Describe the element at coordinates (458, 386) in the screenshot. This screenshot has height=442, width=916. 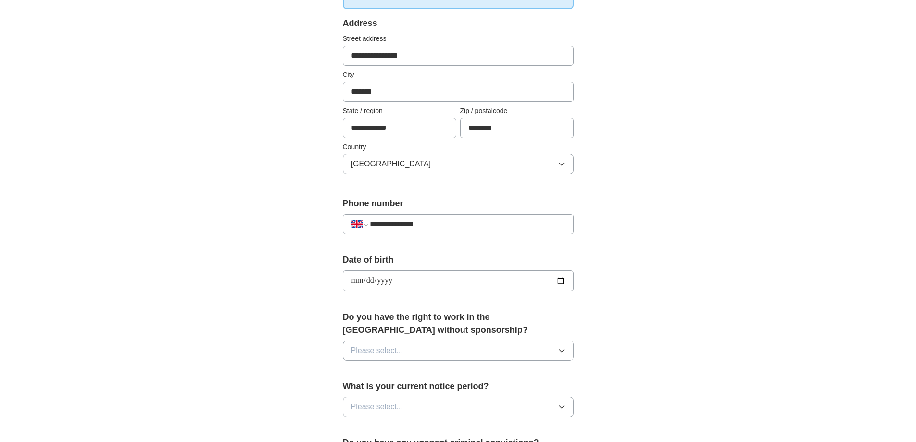
I see `label: What is your current notice period?` at that location.